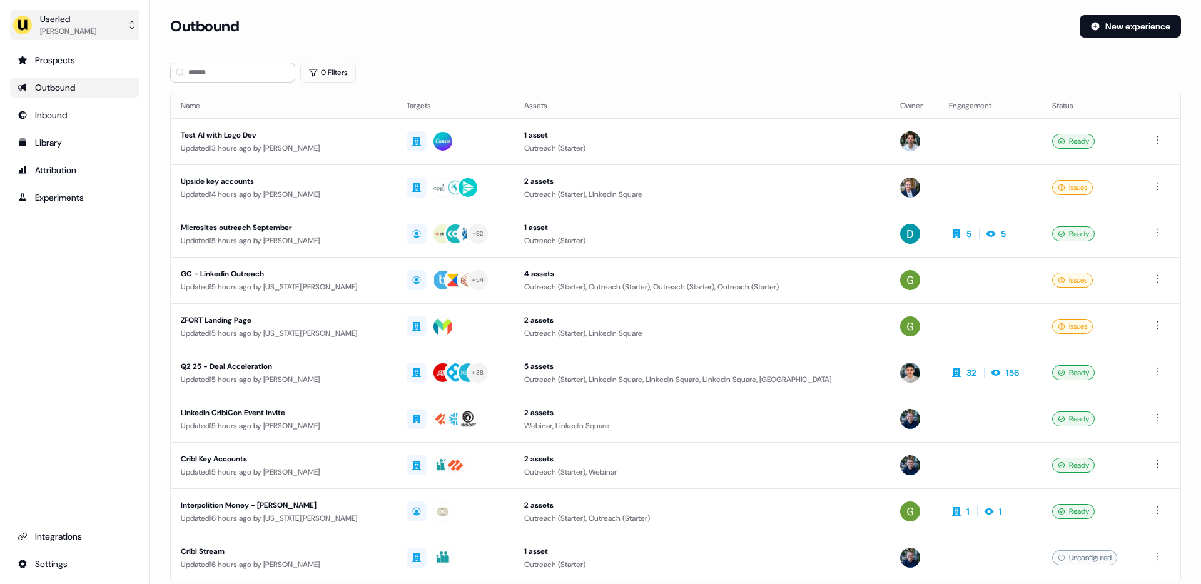 This screenshot has height=584, width=1201. I want to click on div: Inbound, so click(74, 115).